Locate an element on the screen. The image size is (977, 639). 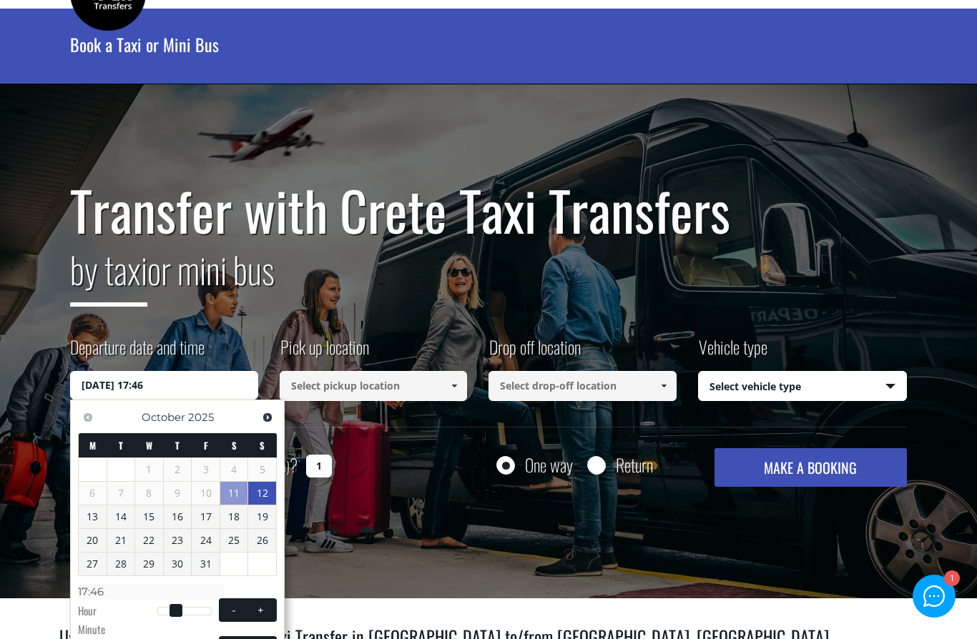
h1: Book a Taxi or Mini Bus is located at coordinates (488, 44).